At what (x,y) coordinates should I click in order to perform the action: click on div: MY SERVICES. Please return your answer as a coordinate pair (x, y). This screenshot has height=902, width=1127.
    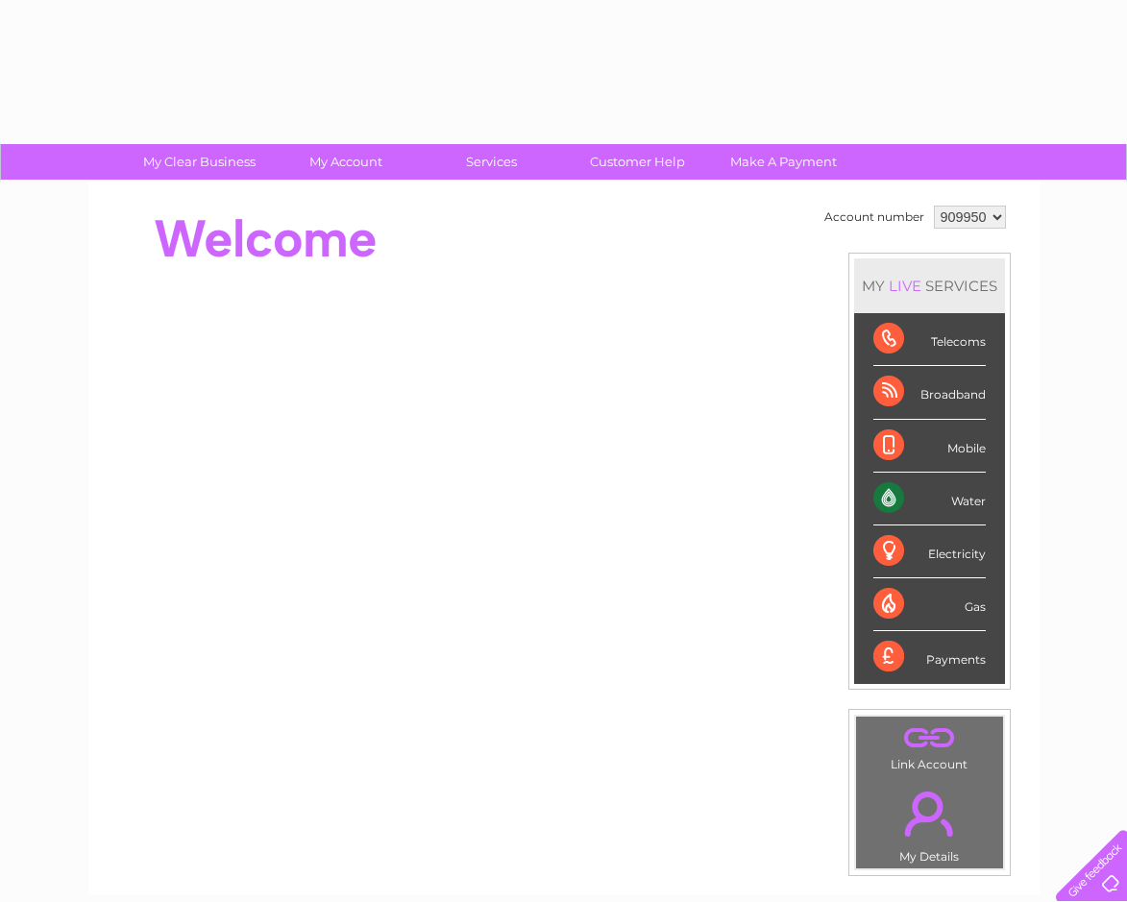
    Looking at the image, I should click on (929, 285).